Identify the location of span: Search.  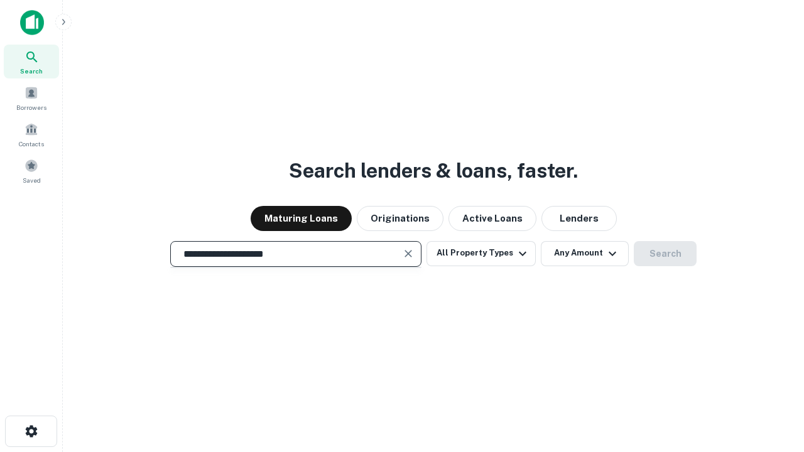
(31, 71).